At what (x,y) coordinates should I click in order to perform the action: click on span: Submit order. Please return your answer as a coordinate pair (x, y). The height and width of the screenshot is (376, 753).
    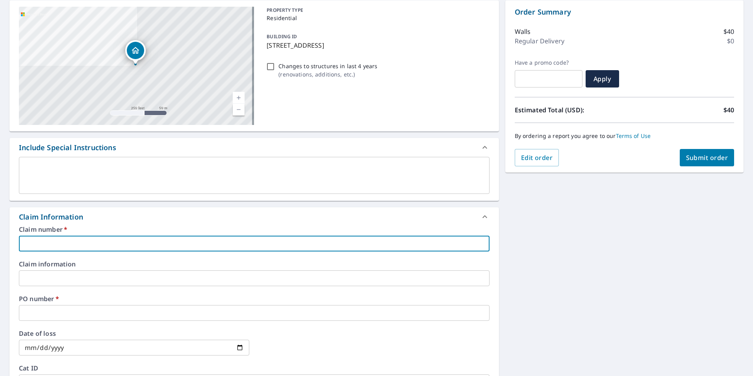
    Looking at the image, I should click on (707, 157).